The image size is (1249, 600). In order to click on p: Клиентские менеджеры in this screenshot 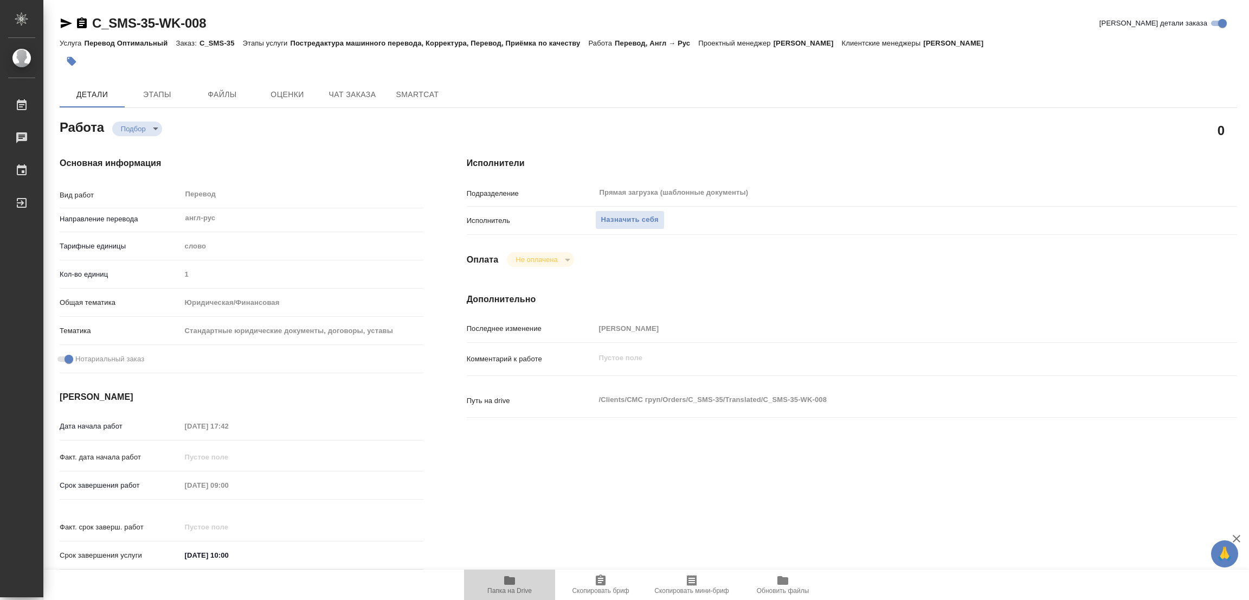, I will do `click(882, 43)`.